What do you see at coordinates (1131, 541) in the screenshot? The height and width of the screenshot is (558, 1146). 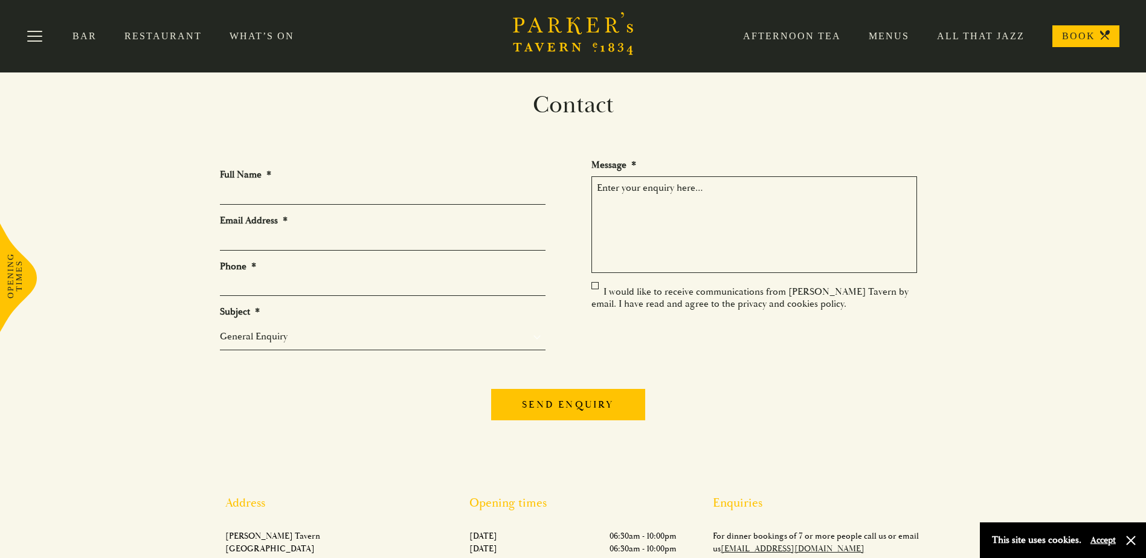 I see `button: Close and accept` at bounding box center [1131, 541].